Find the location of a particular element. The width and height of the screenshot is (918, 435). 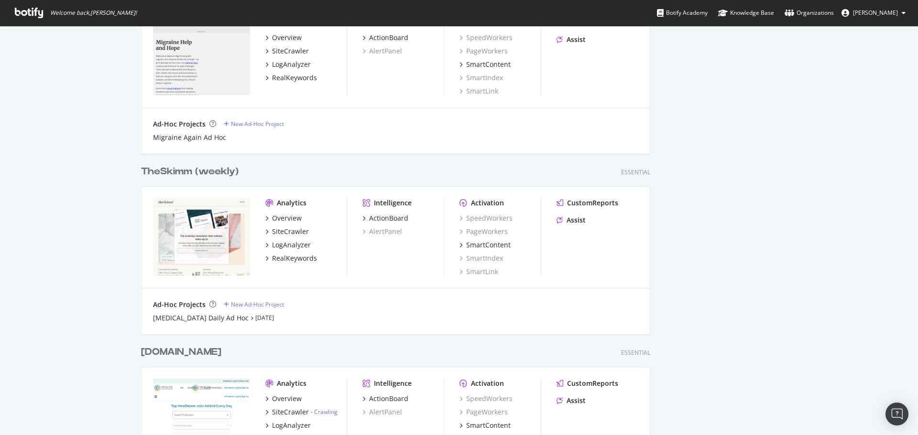

span: Bill Elward is located at coordinates (875, 12).